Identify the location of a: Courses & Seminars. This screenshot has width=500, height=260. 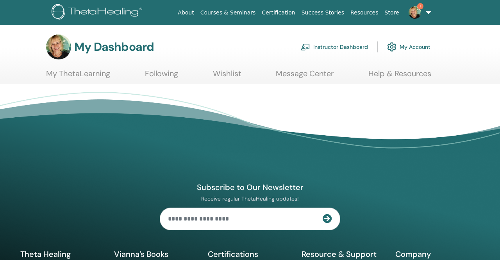
(228, 12).